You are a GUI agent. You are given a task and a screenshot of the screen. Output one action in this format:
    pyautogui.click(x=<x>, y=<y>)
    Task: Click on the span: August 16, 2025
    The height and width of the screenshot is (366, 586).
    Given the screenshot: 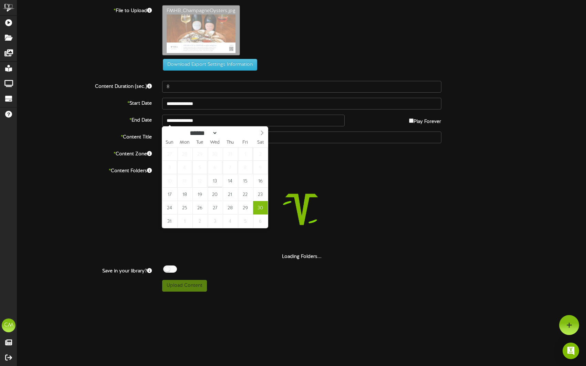 What is the action you would take?
    pyautogui.click(x=260, y=181)
    